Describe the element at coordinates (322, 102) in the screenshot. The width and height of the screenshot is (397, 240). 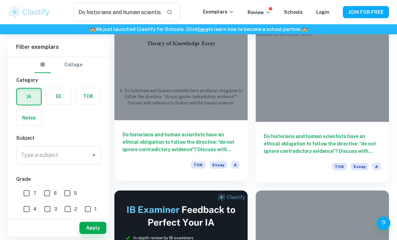
I see `a: Do historians and human scientists have an ethical obligation to follow the directive: “do not ig...` at that location.